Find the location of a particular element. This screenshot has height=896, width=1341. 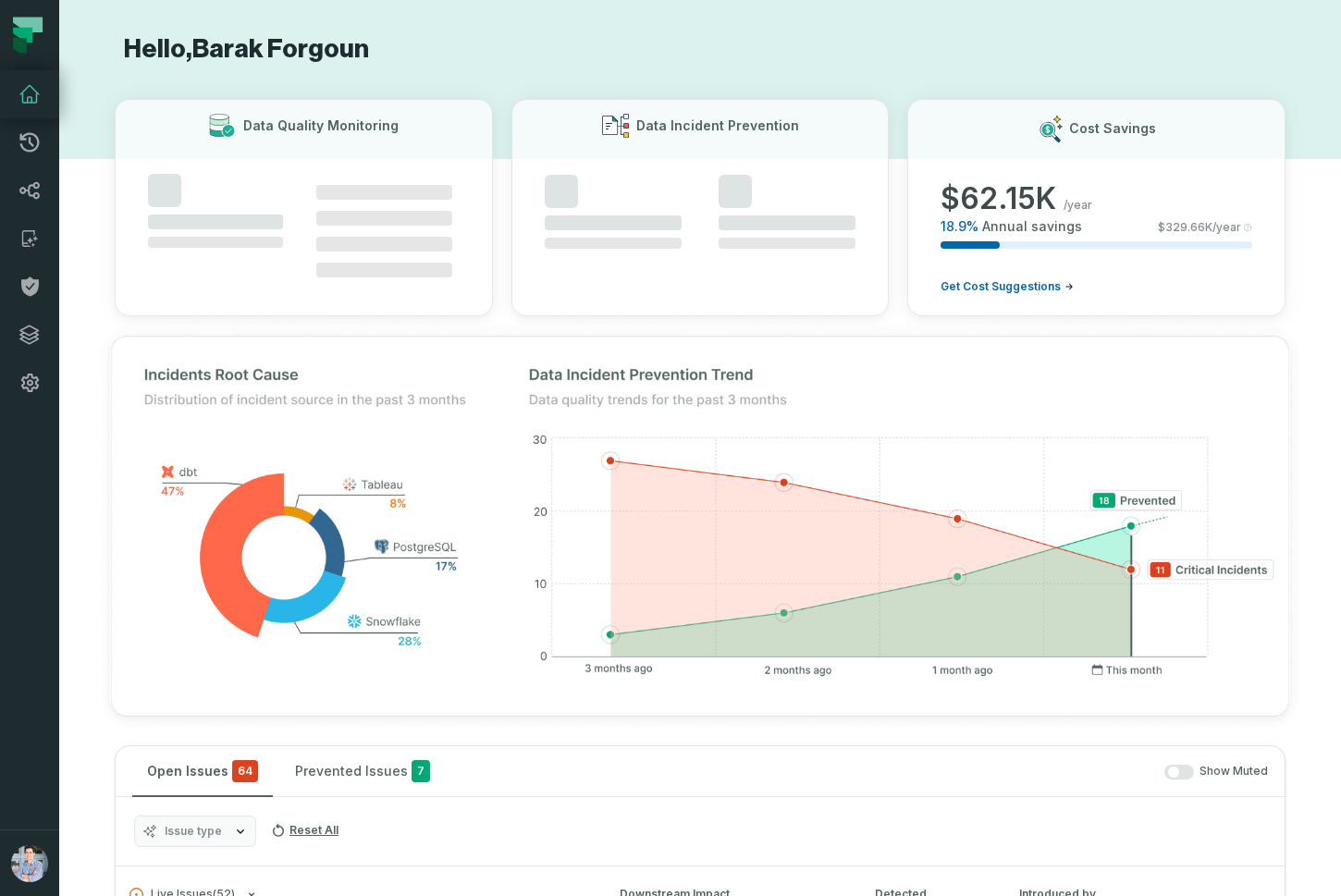

span: critical issues and errors combined is located at coordinates (245, 771).